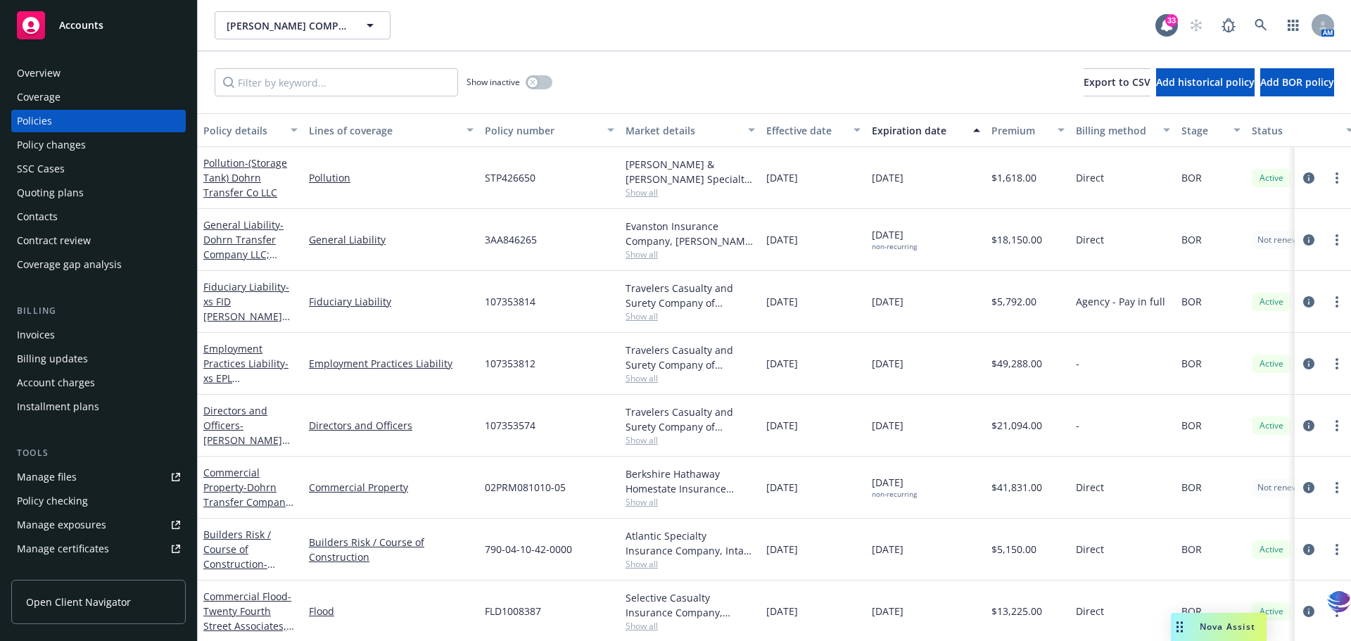 This screenshot has width=1351, height=641. What do you see at coordinates (894, 246) in the screenshot?
I see `div: non-recurring` at bounding box center [894, 246].